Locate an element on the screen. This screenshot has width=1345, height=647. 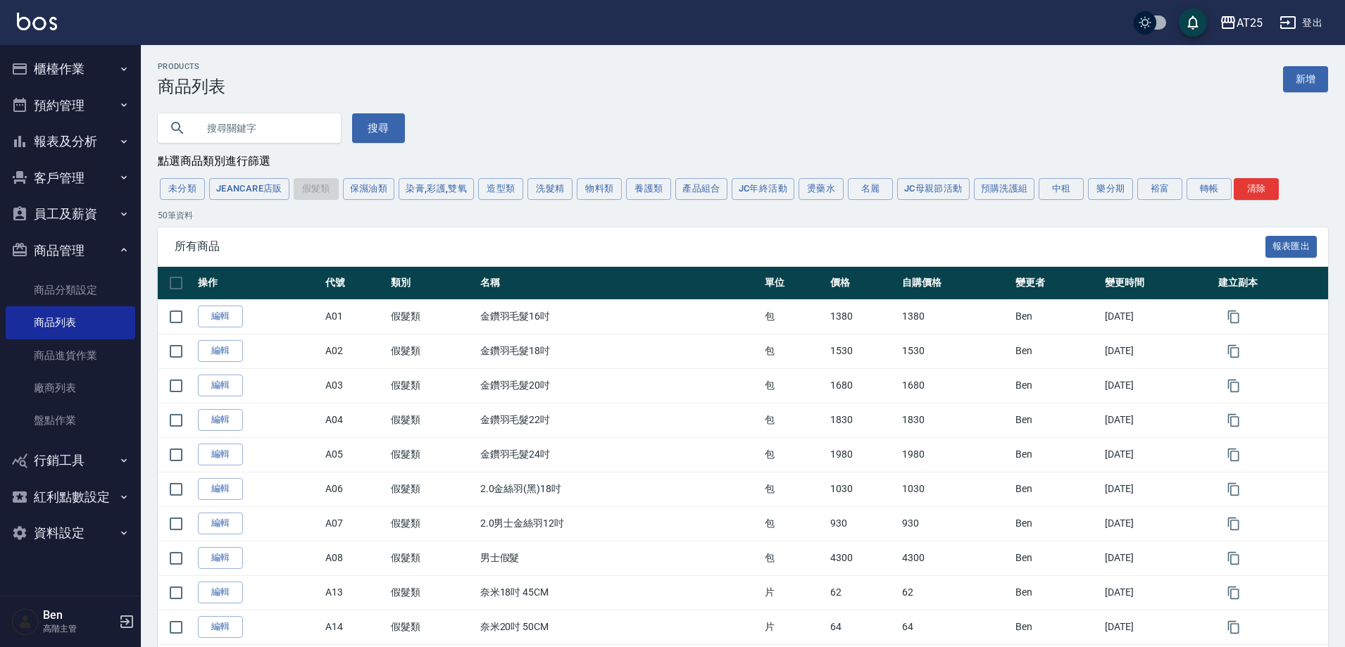
td: A14 is located at coordinates (354, 627).